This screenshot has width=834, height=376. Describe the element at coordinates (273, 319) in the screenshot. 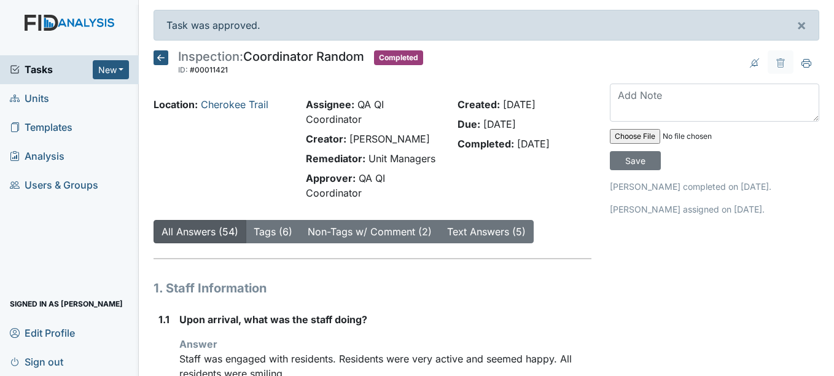

I see `label: Upon arrival, what was the staff doing?` at that location.